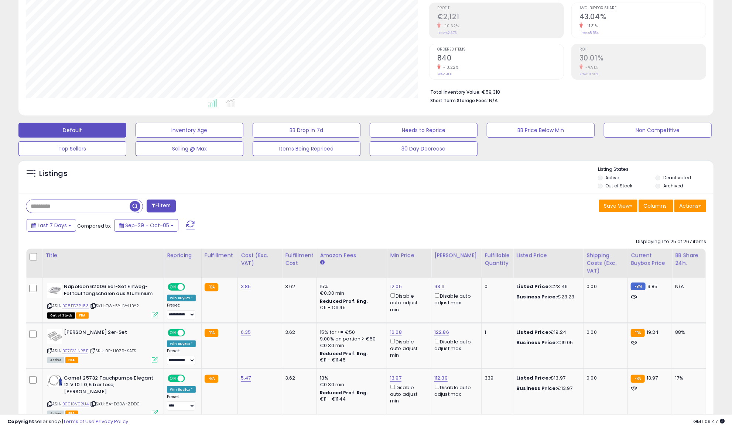 The image size is (732, 429). Describe the element at coordinates (68, 422) in the screenshot. I see `div: seller snap | |` at that location.